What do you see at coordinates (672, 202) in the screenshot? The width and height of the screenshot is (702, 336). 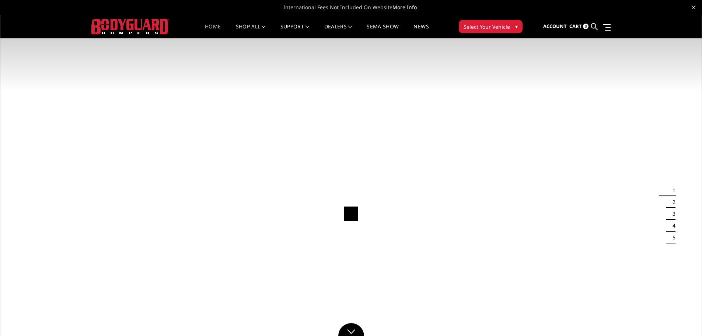 I see `button: 2 of 5` at bounding box center [672, 202].